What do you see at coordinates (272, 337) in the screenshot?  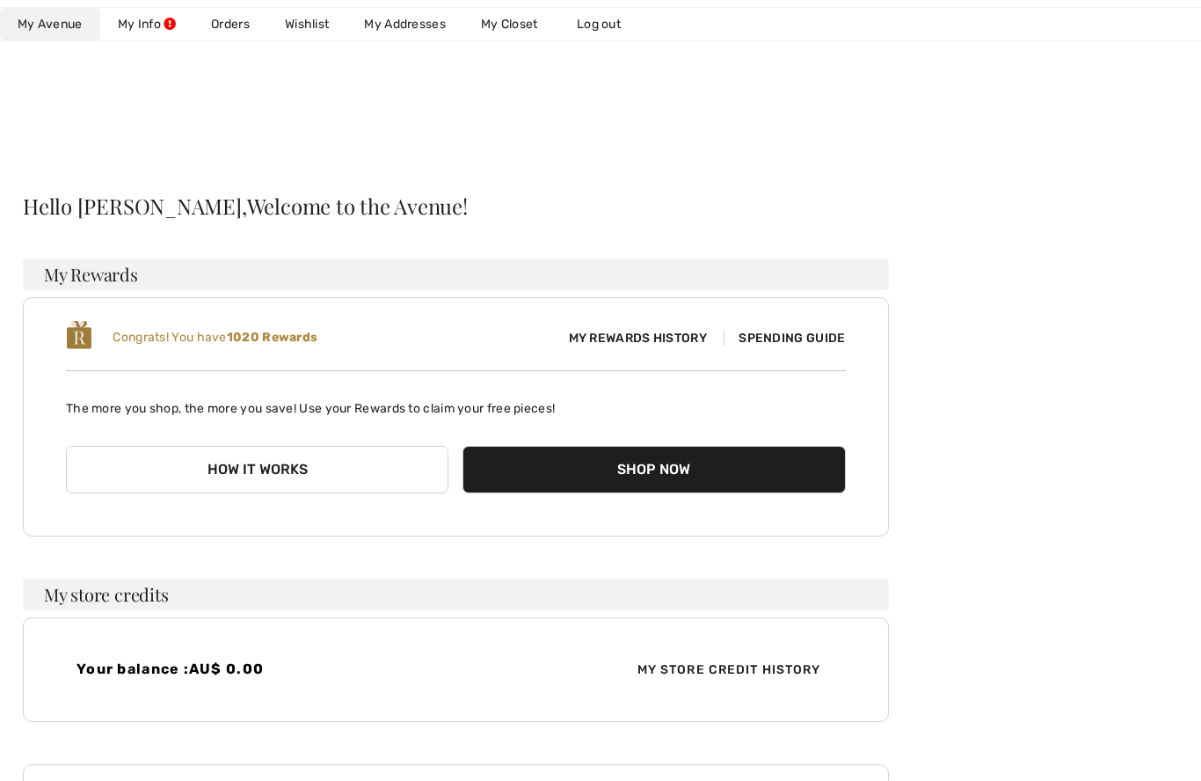 I see `b: 1020 Rewards` at bounding box center [272, 337].